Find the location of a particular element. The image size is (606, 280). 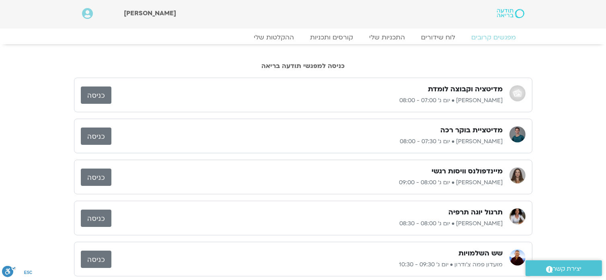

h3: תרגול יוגה תרפיה is located at coordinates (476, 212).